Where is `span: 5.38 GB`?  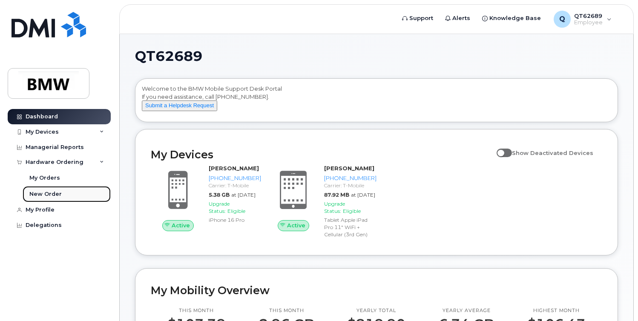
span: 5.38 GB is located at coordinates (219, 195).